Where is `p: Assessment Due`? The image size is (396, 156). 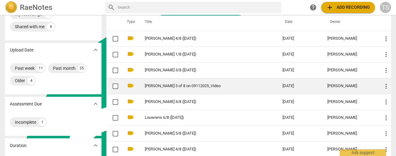 p: Assessment Due is located at coordinates (26, 104).